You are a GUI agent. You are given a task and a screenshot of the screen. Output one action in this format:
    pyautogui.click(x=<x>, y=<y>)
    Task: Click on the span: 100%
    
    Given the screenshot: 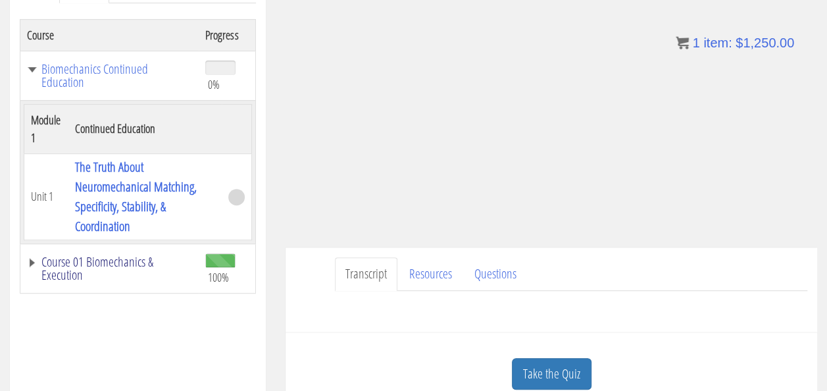 What is the action you would take?
    pyautogui.click(x=218, y=277)
    